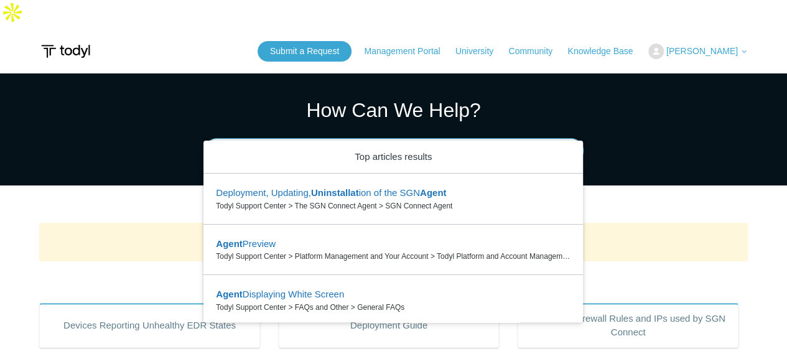 The height and width of the screenshot is (364, 787). Describe the element at coordinates (335, 192) in the screenshot. I see `em: Uninstallat` at that location.